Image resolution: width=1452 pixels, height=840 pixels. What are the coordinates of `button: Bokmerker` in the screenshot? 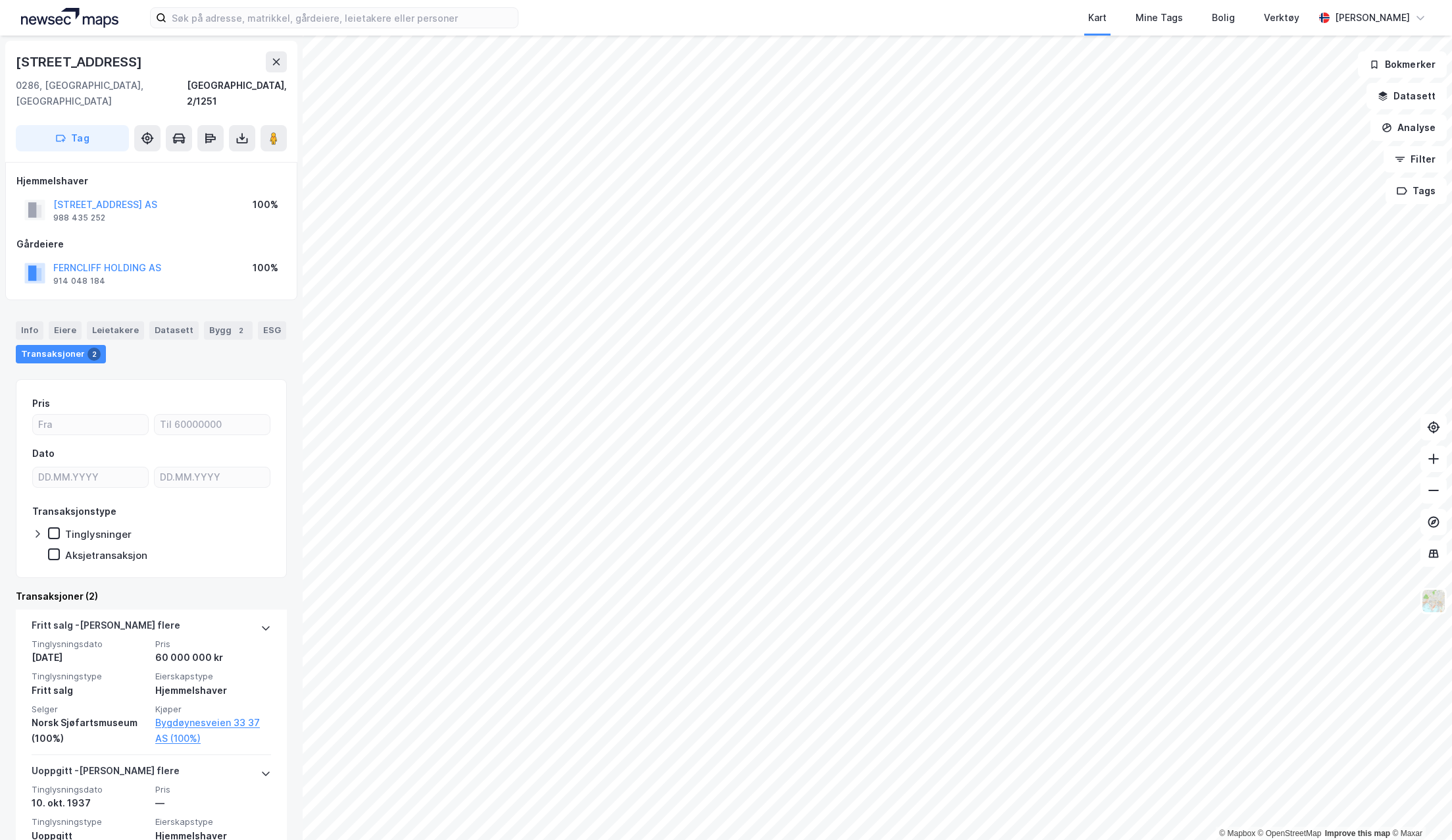 It's located at (1402, 64).